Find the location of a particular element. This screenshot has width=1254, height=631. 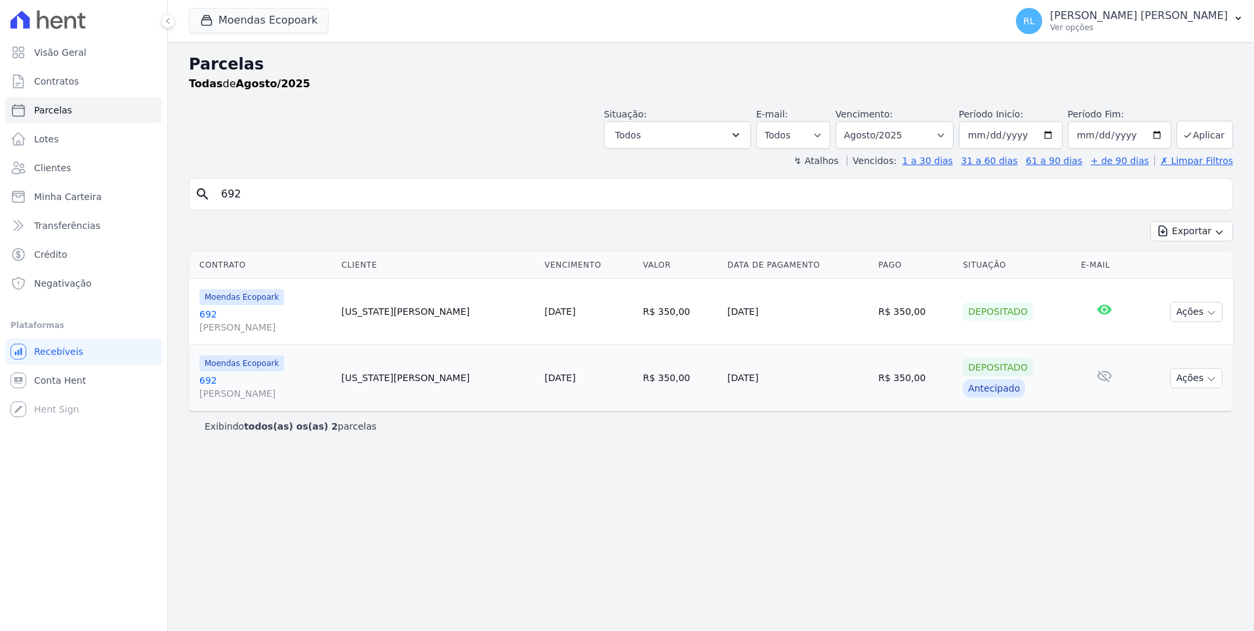

span: Visão Geral is located at coordinates (60, 52).